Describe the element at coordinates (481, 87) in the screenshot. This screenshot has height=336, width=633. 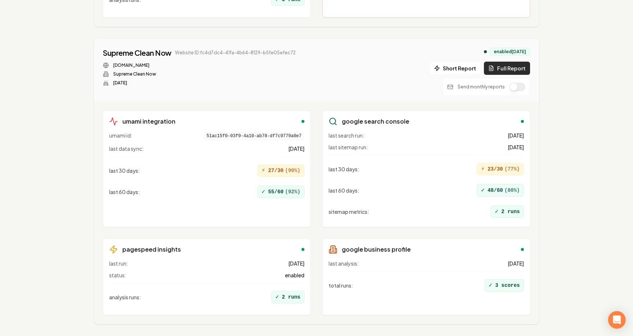
I see `p: Send monthly reports` at that location.